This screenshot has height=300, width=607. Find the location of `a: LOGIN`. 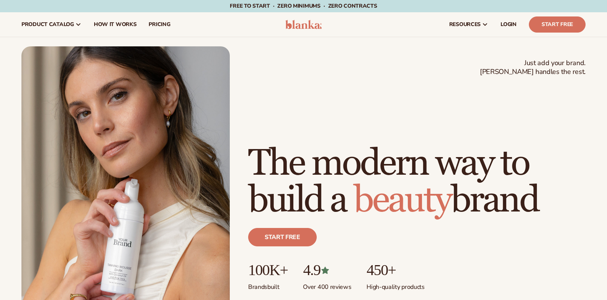

a: LOGIN is located at coordinates (508, 24).